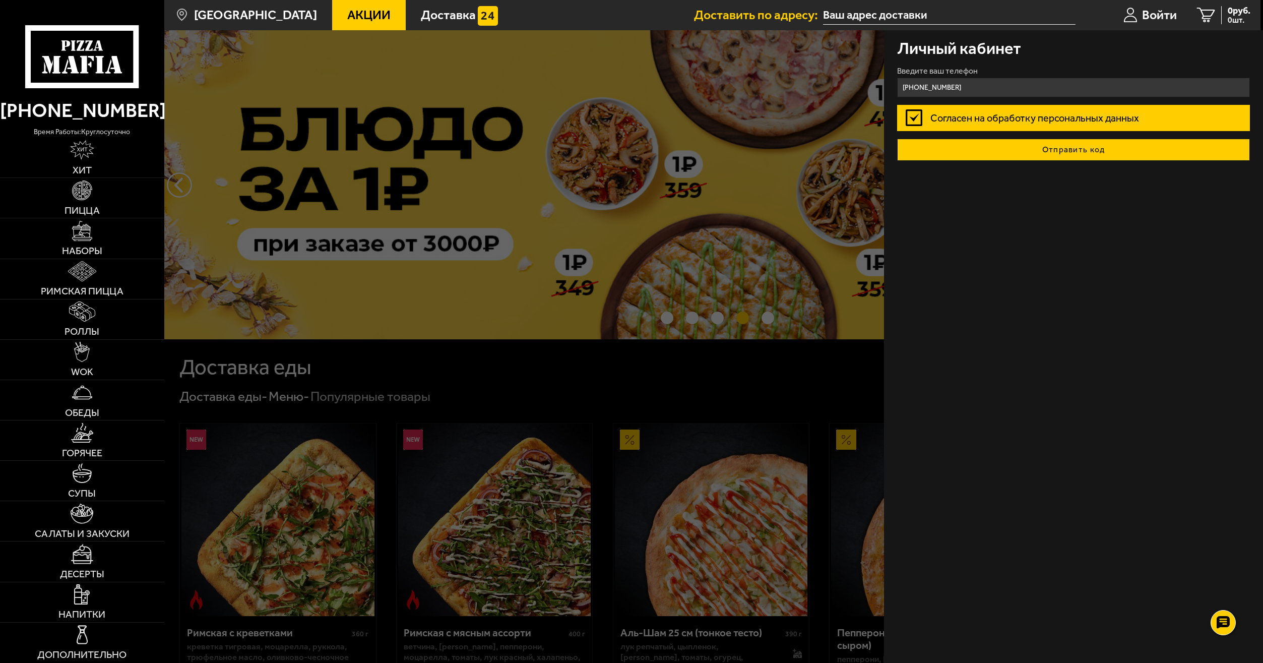 This screenshot has height=663, width=1263. What do you see at coordinates (949, 15) in the screenshot?
I see `input: Ваш адрес доставки` at bounding box center [949, 15].